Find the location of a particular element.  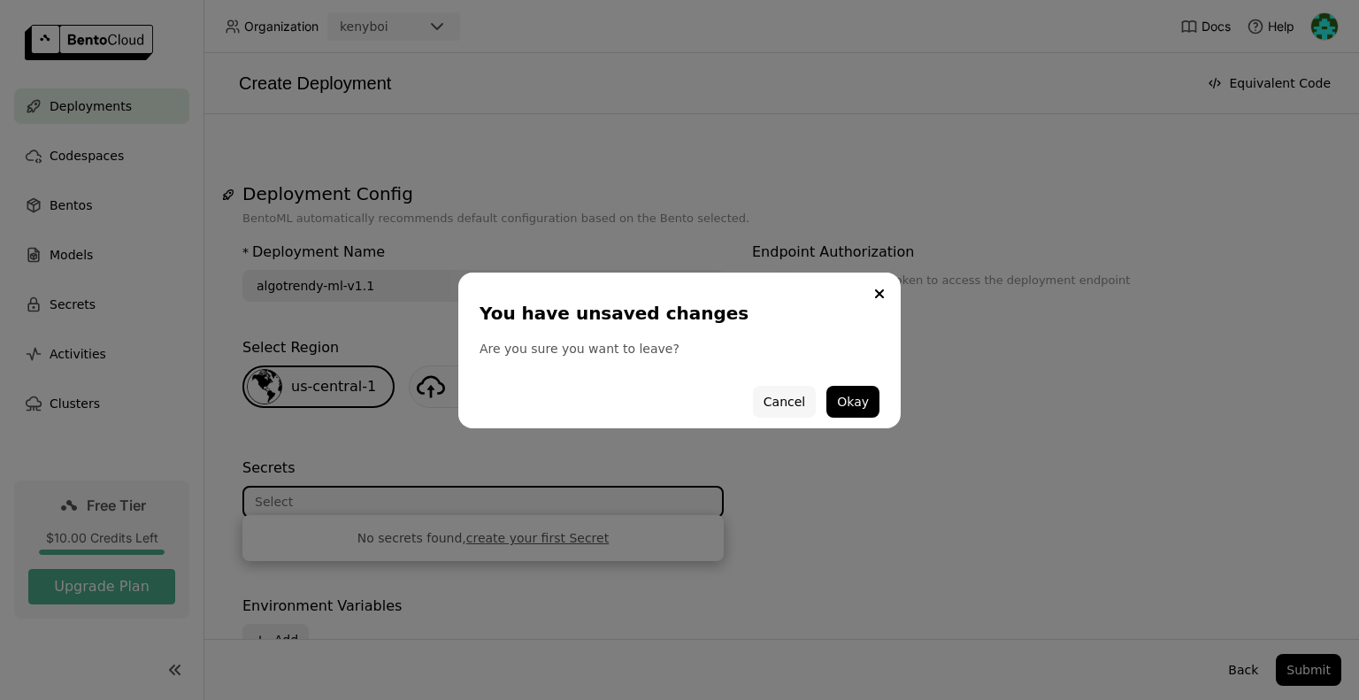

button: Okay is located at coordinates (853, 402).